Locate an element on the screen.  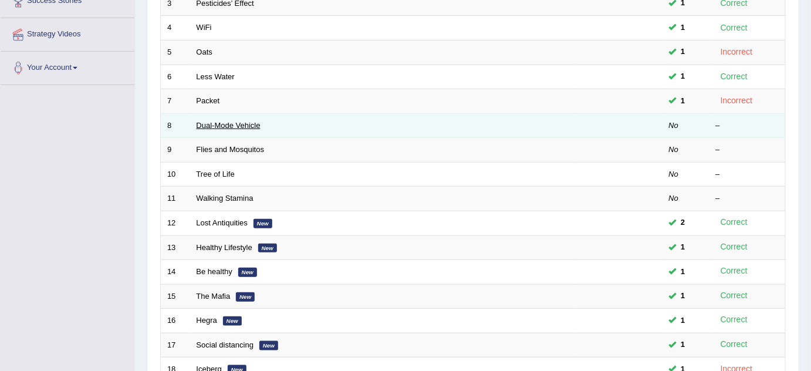
td: 4 is located at coordinates (175, 28).